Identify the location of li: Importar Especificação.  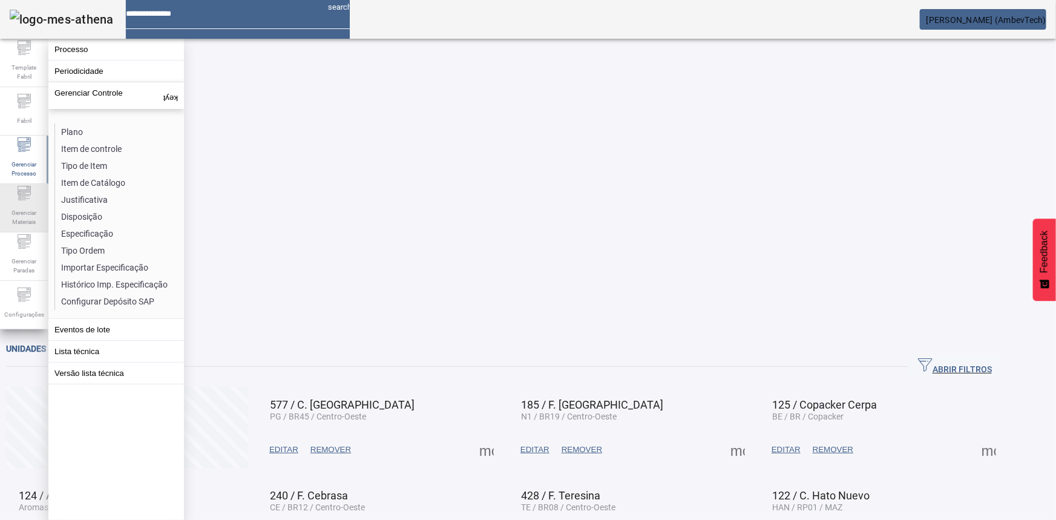
(119, 268).